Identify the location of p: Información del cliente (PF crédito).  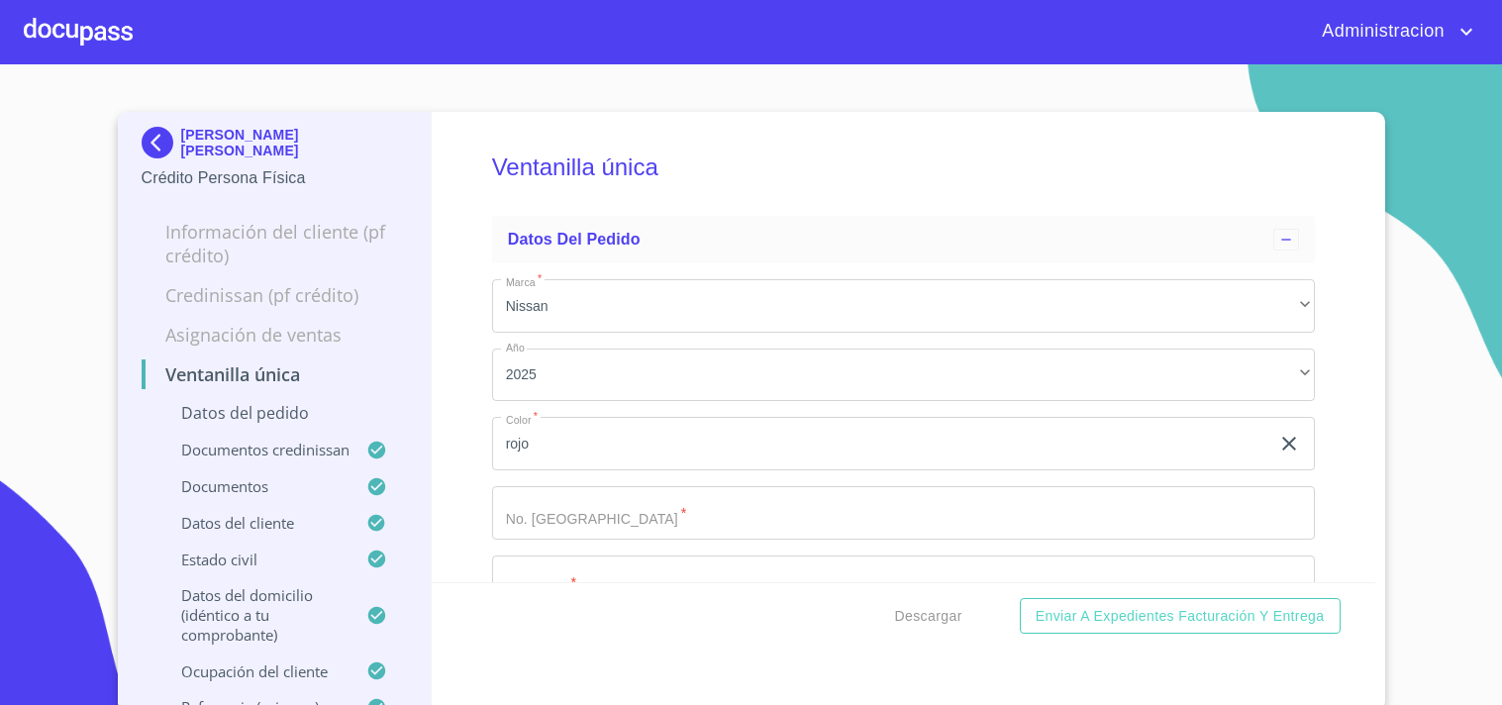
(274, 244).